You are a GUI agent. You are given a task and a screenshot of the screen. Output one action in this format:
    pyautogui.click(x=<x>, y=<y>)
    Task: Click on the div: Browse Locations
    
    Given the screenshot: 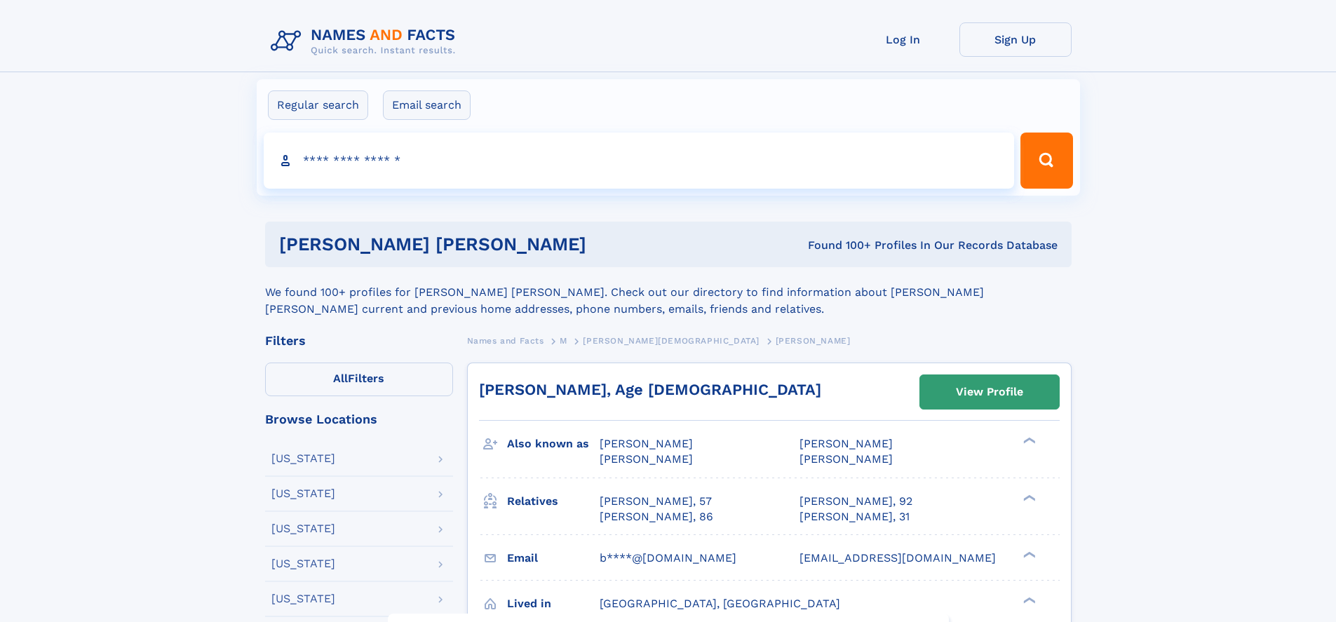 What is the action you would take?
    pyautogui.click(x=359, y=419)
    